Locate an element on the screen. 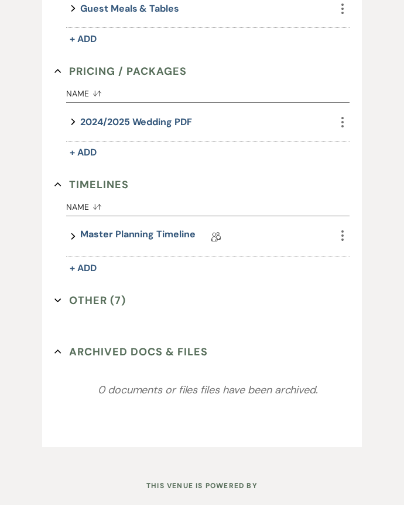 This screenshot has width=404, height=505. button: Other (7) is located at coordinates (90, 301).